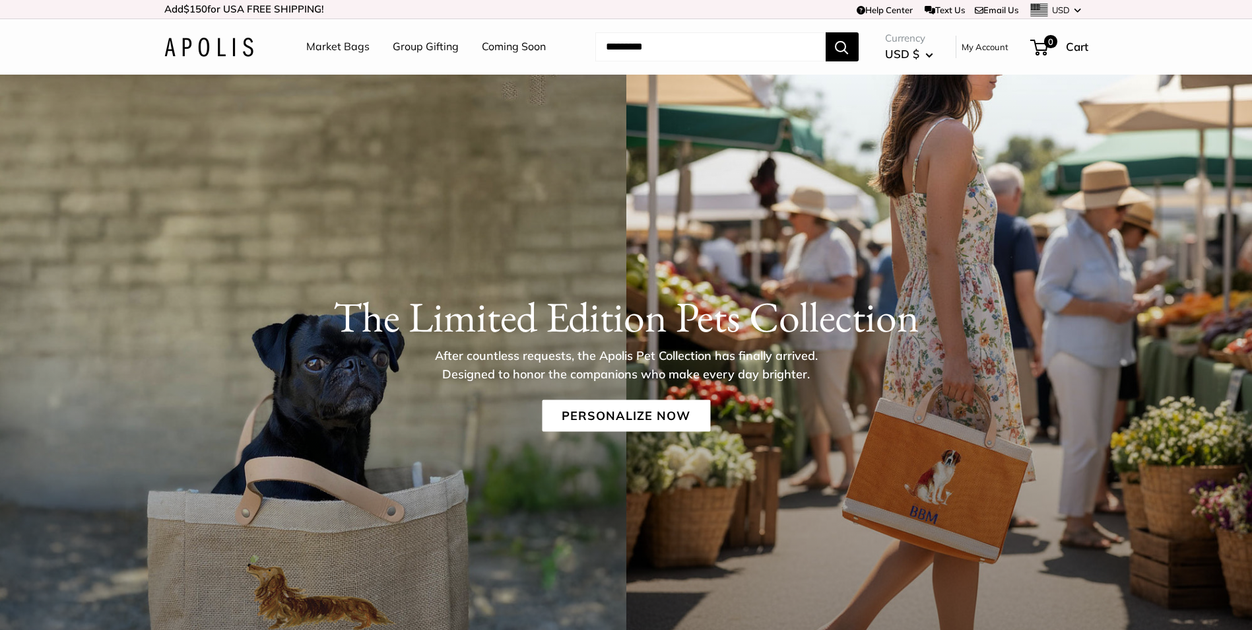 The image size is (1252, 630). Describe the element at coordinates (209, 47) in the screenshot. I see `img: Apolis` at that location.